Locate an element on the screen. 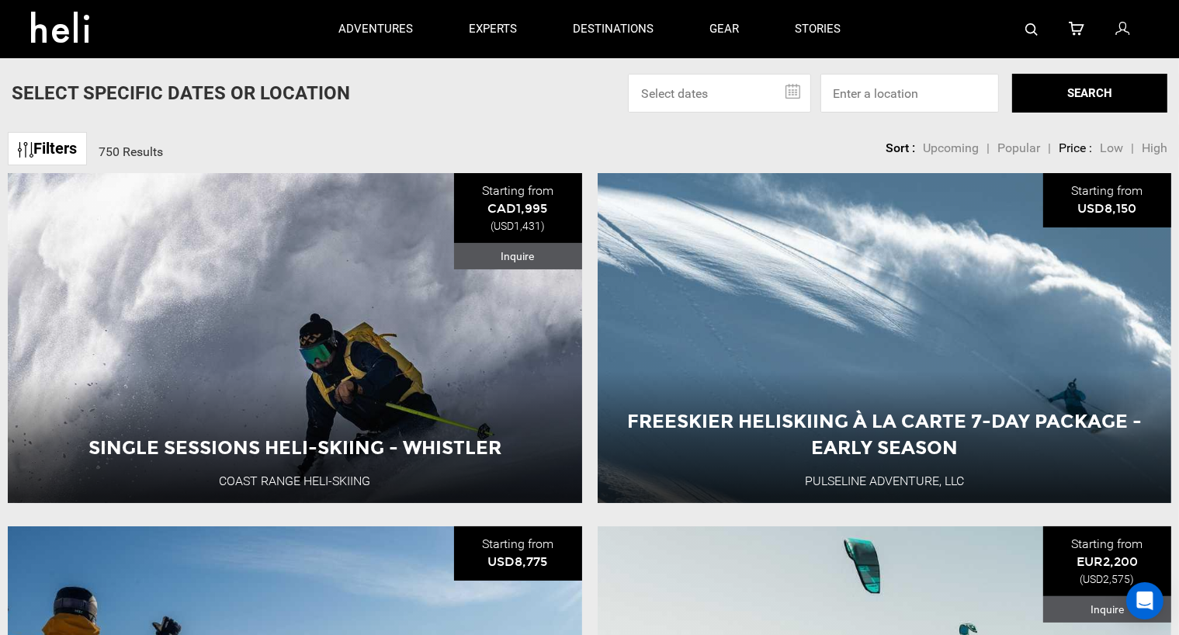  div: Open Intercom Messenger is located at coordinates (1144, 601).